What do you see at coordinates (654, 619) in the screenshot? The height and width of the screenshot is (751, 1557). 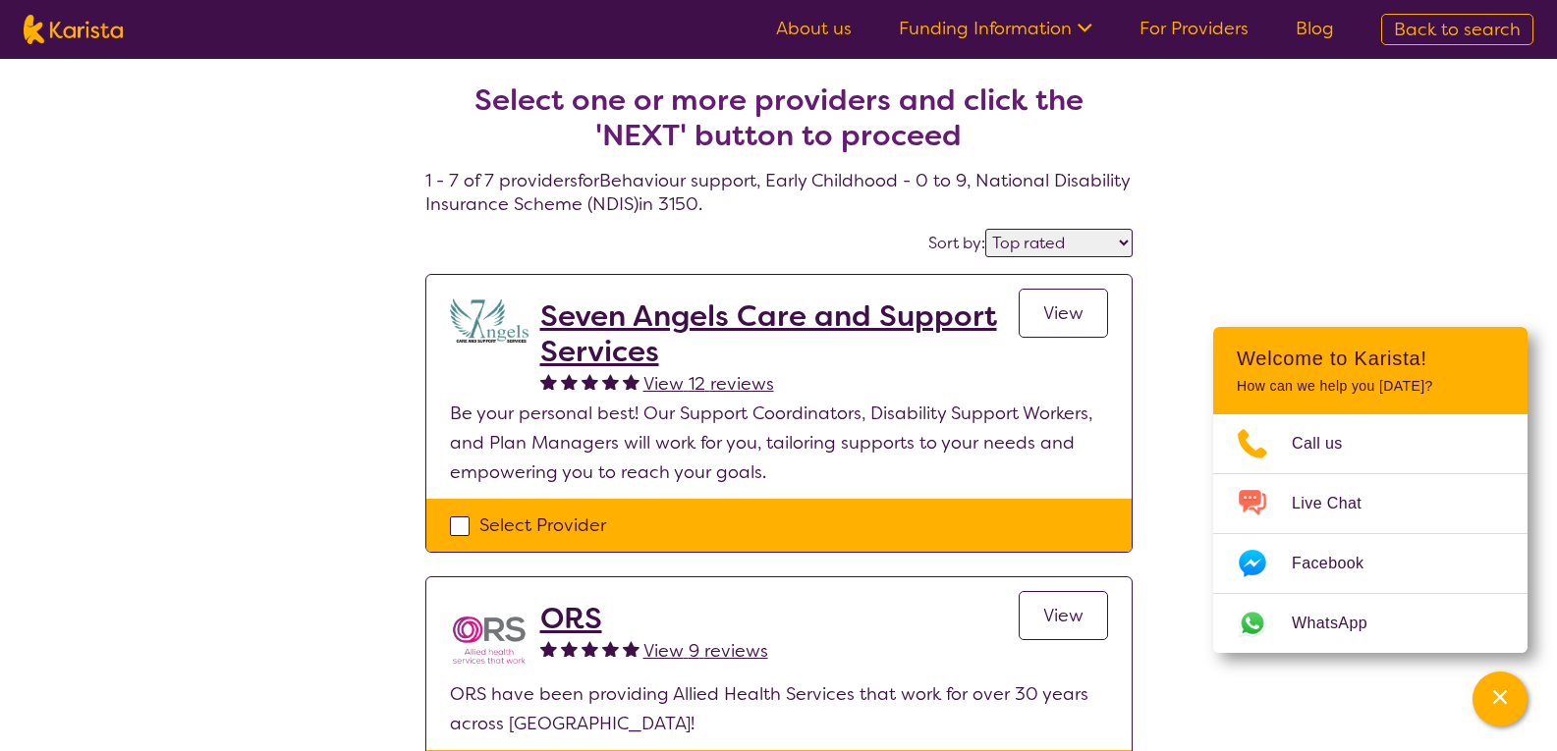 I see `h2: ORS` at bounding box center [654, 619].